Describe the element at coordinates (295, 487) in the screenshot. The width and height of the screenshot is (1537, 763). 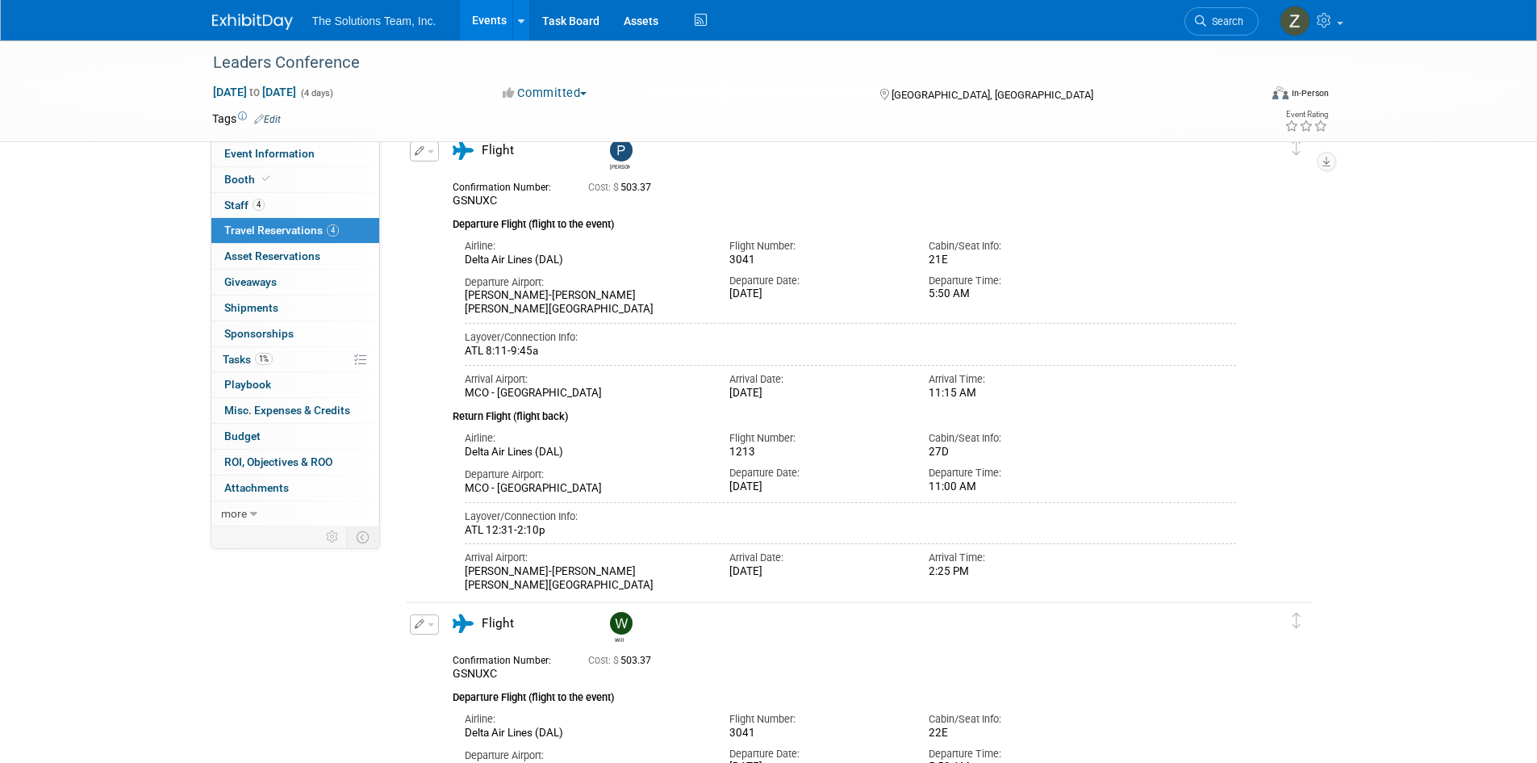
I see `a: Attachments` at that location.